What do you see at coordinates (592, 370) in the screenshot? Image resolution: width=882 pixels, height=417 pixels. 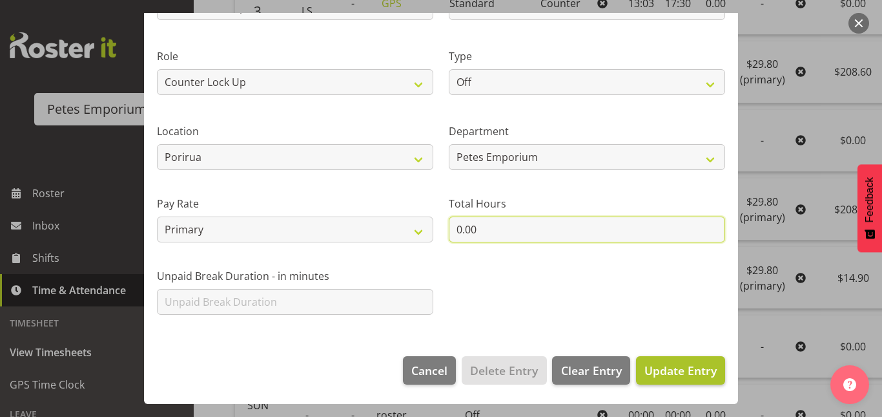 I see `span: Clear Entry` at bounding box center [592, 370].